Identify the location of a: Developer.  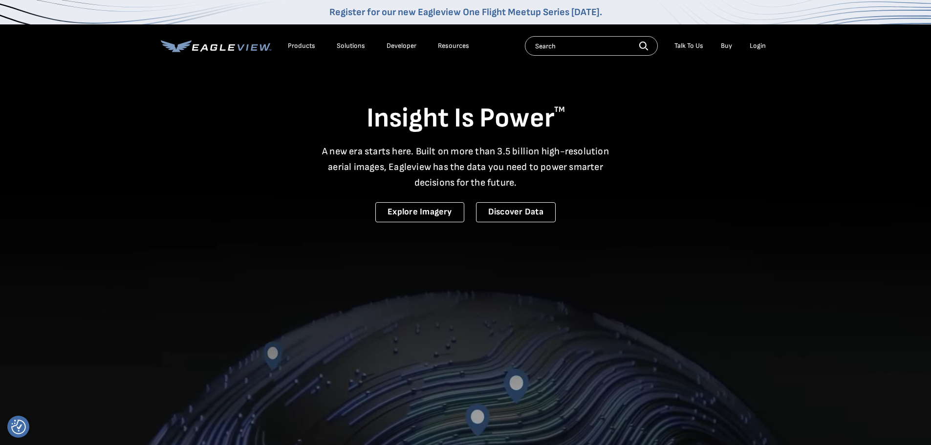
(401, 46).